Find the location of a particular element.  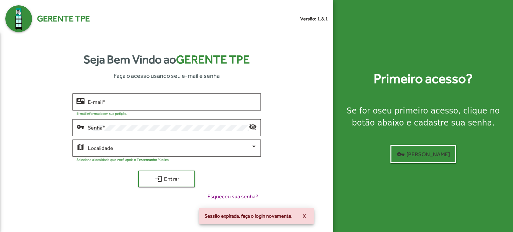

span: Entrar is located at coordinates (167, 179).